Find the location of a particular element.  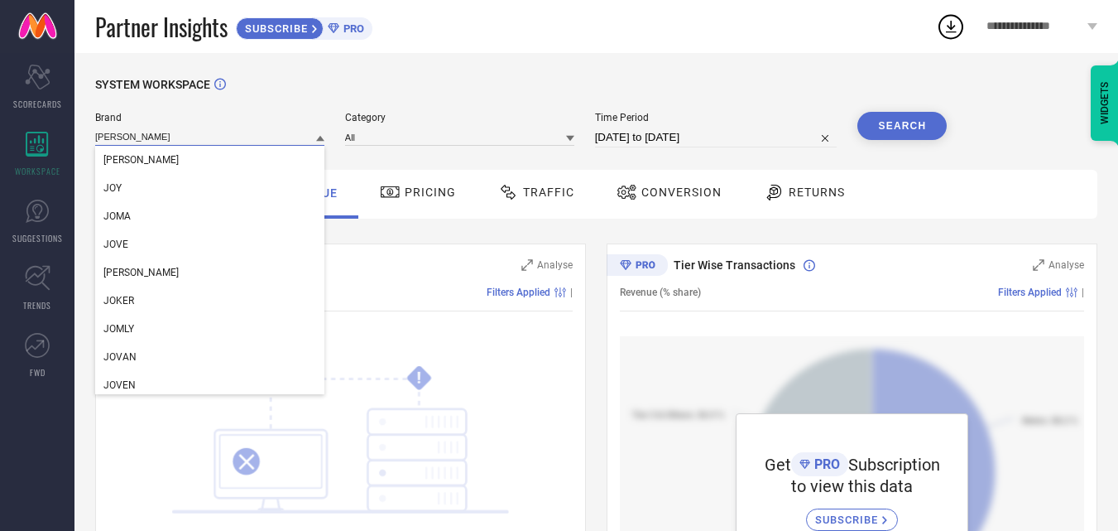

span: WORKSPACE is located at coordinates (37, 170).